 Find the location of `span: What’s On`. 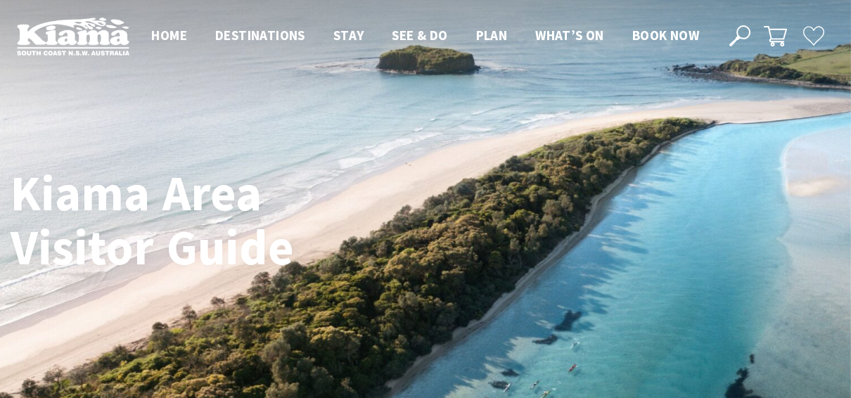

span: What’s On is located at coordinates (569, 35).